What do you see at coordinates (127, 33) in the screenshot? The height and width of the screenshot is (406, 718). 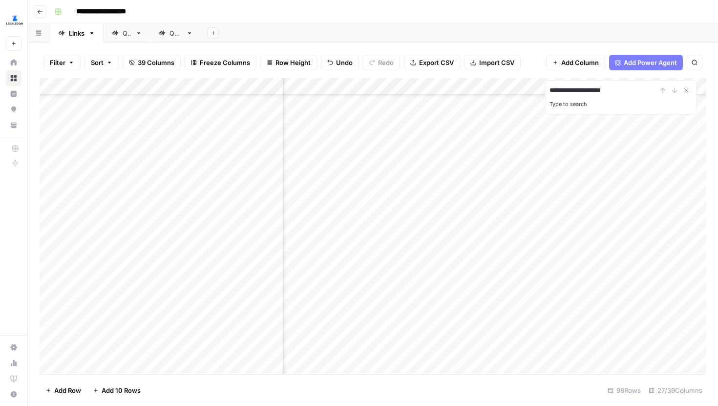 I see `a: QA` at bounding box center [127, 33].